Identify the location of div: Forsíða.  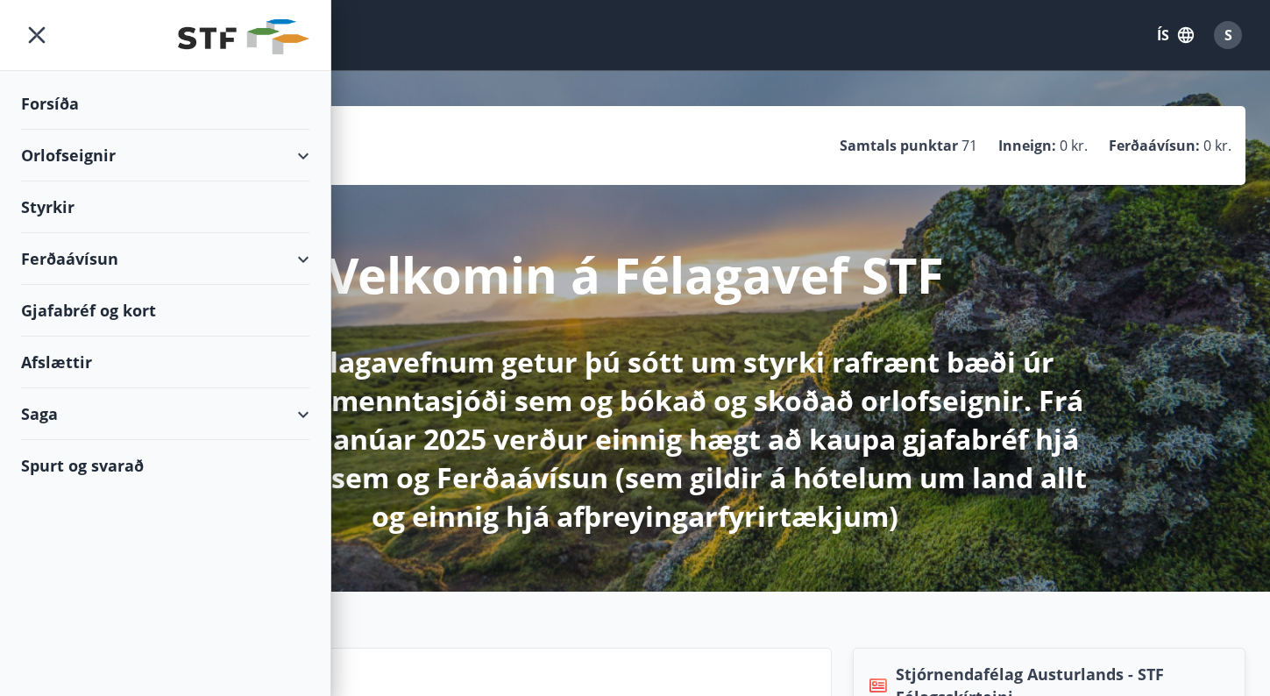
(165, 103).